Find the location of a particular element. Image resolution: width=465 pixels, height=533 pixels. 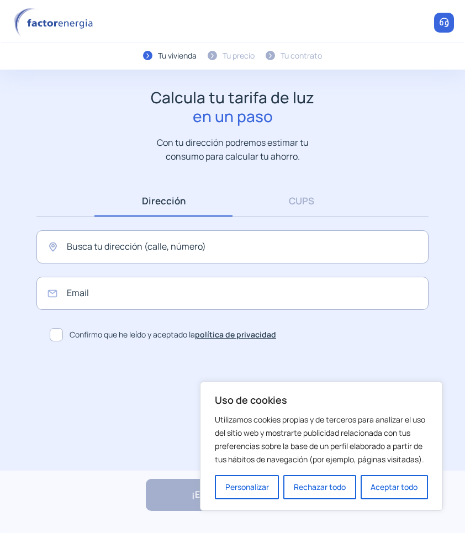

div: Tu vivienda is located at coordinates (177, 56).